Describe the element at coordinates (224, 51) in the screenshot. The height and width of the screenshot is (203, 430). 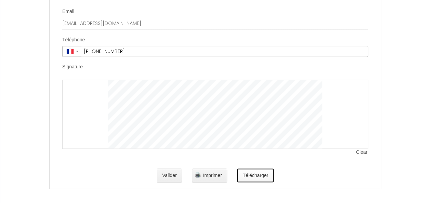
I see `input: +33 6 12 34 56 78` at that location.